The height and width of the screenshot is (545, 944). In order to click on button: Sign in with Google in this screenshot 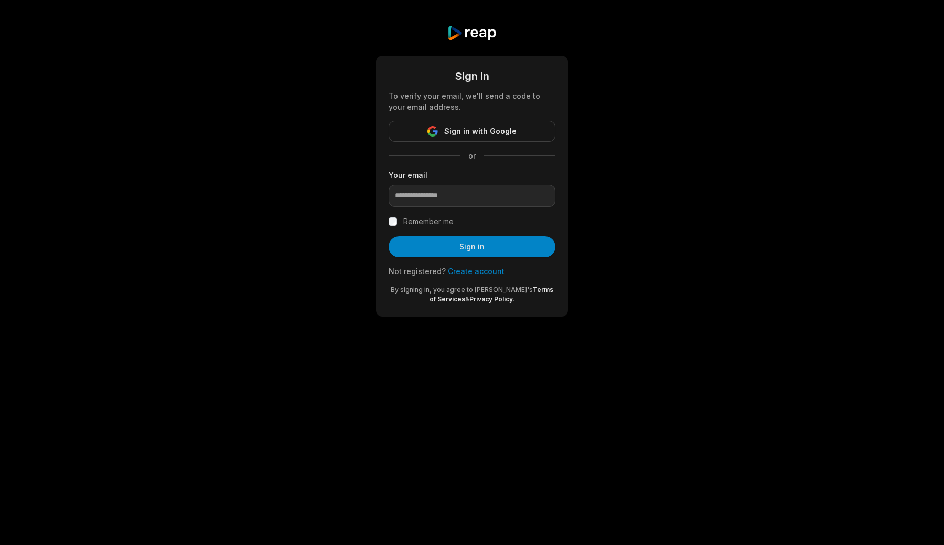, I will do `click(472, 131)`.